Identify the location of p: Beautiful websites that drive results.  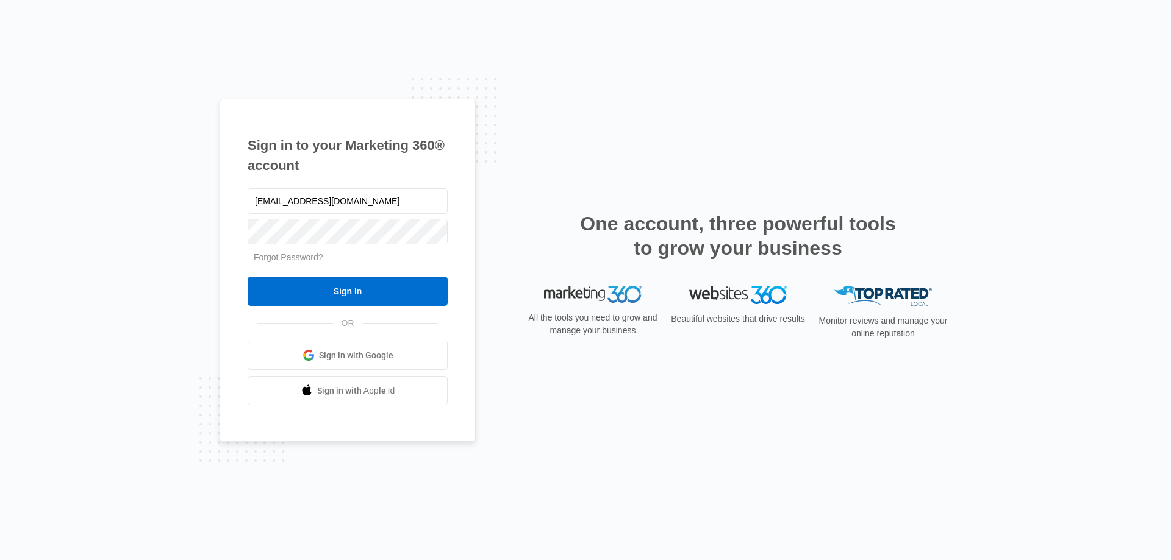
(738, 319).